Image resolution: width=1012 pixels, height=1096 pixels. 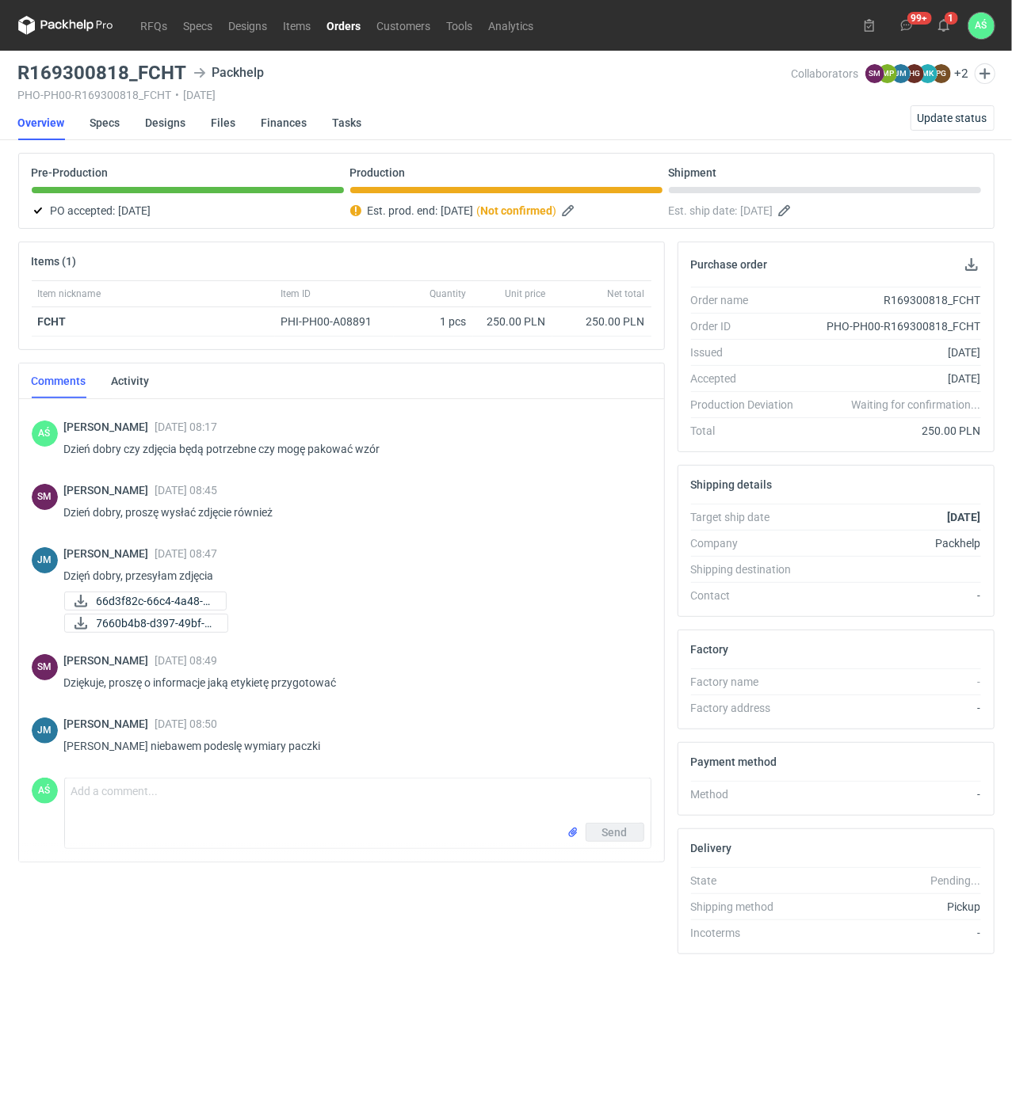 I want to click on a: Comments, so click(x=59, y=381).